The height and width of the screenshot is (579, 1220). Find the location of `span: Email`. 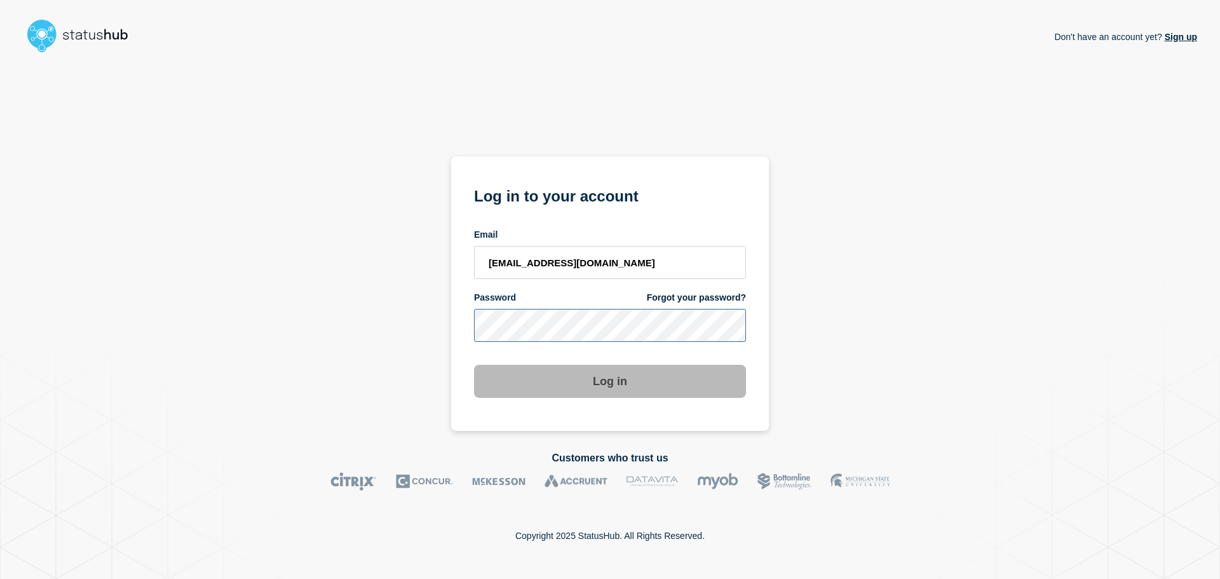

span: Email is located at coordinates (485, 234).